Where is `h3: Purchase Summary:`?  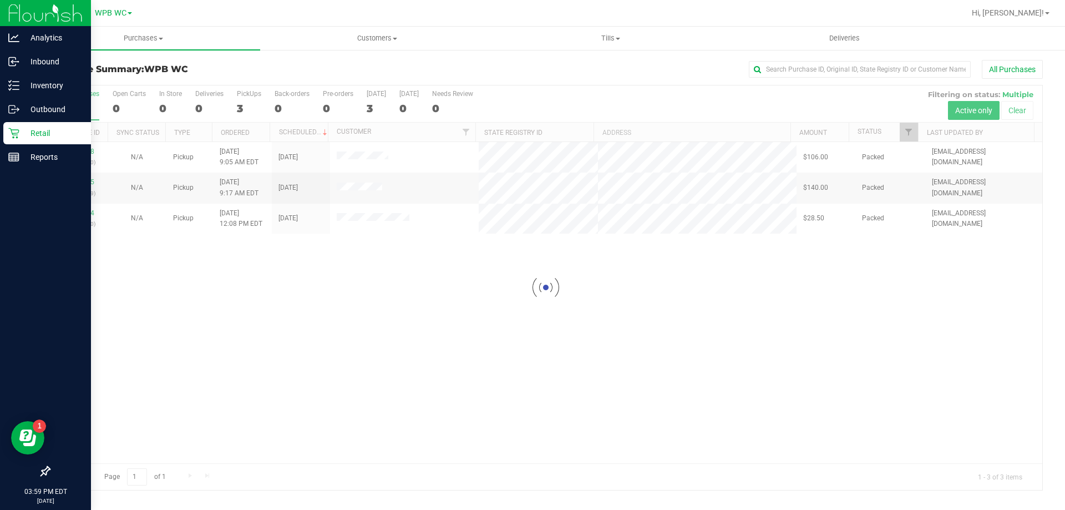 h3: Purchase Summary: is located at coordinates (214, 69).